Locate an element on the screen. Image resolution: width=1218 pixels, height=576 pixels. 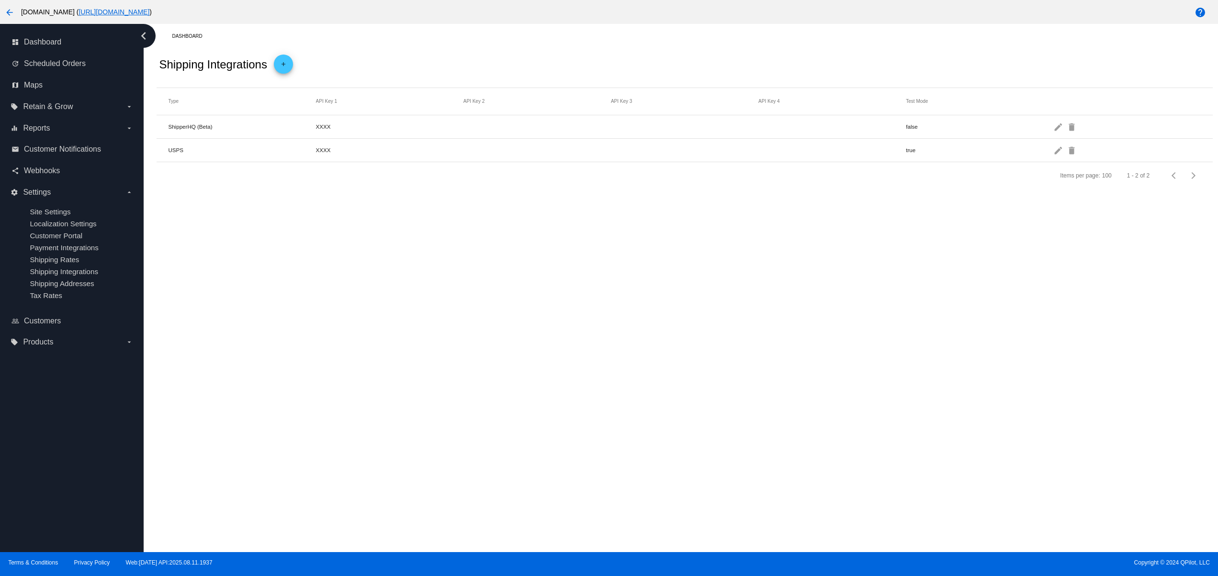
span: Site Settings is located at coordinates (50, 212).